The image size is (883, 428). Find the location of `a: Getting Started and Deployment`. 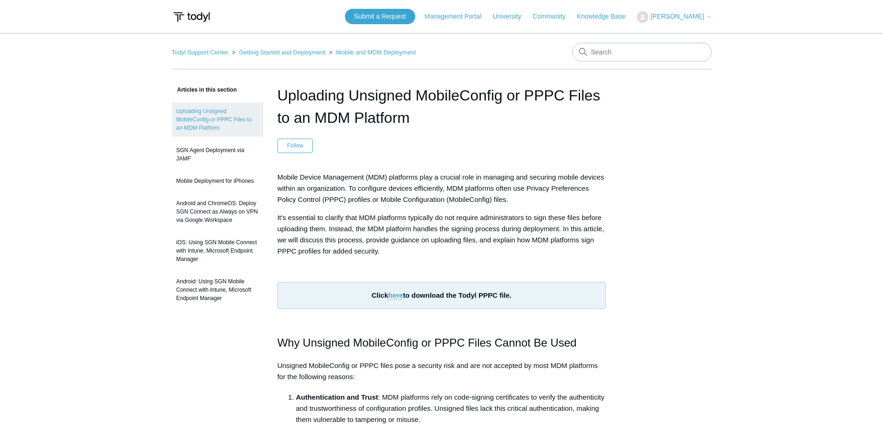

a: Getting Started and Deployment is located at coordinates (282, 52).